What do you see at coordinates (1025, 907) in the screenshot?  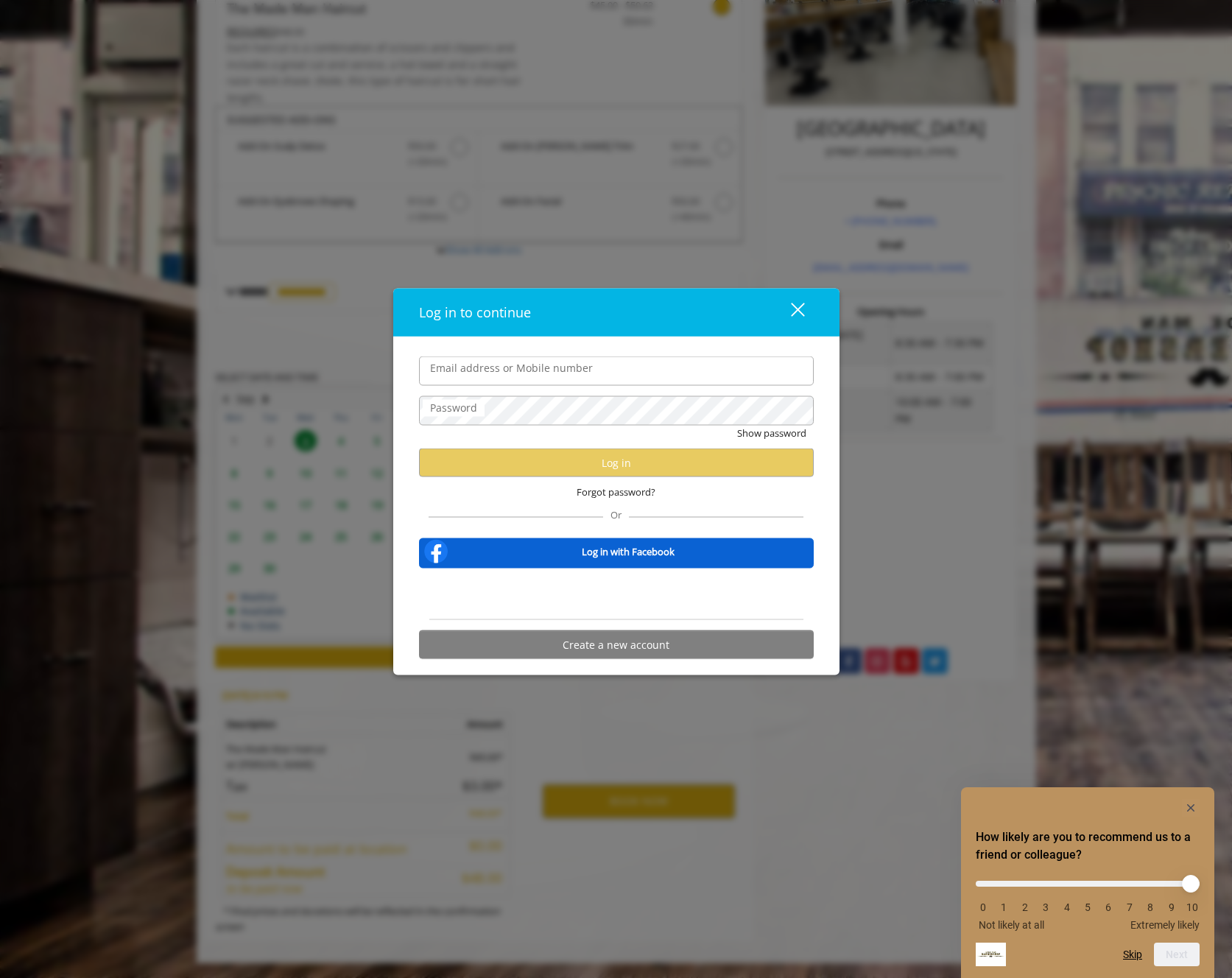 I see `li: 2` at bounding box center [1025, 907].